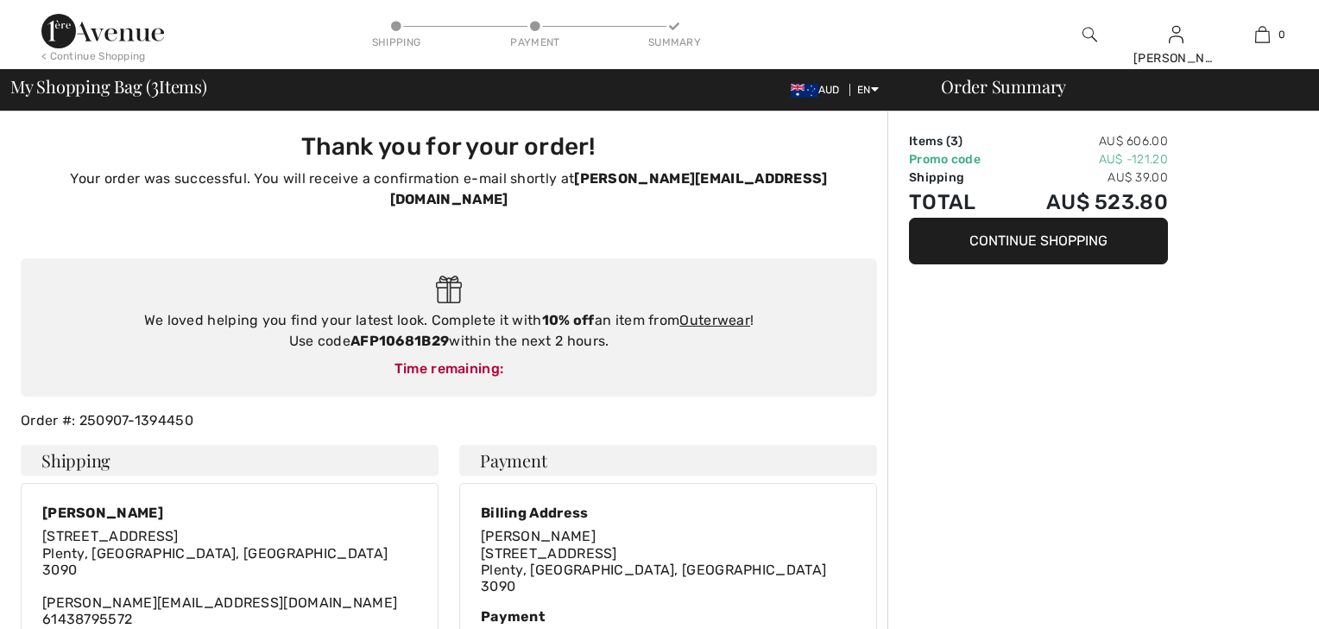  Describe the element at coordinates (805, 91) in the screenshot. I see `img: Australian Dollar` at that location.